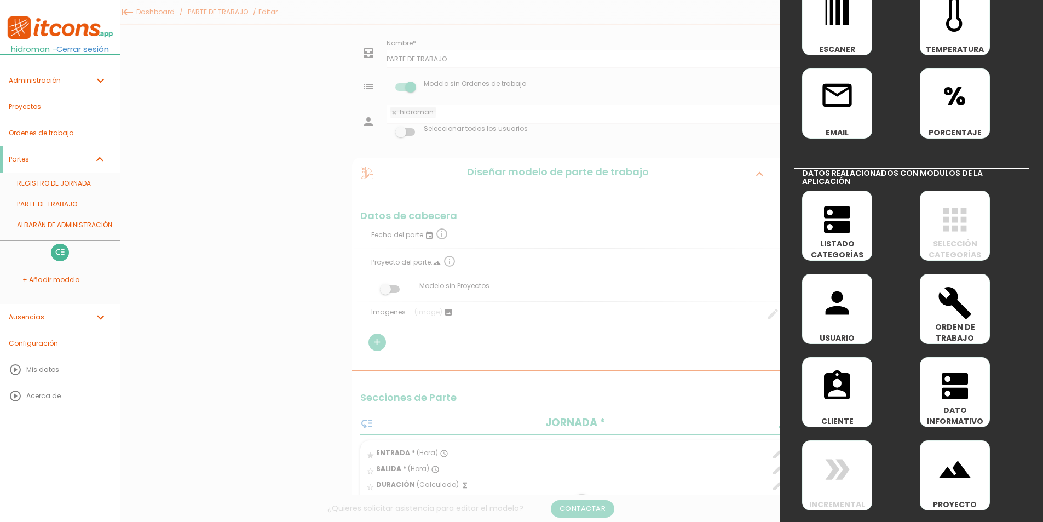  Describe the element at coordinates (838, 95) in the screenshot. I see `i: email` at that location.